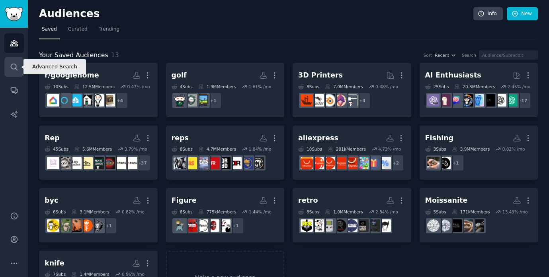 The width and height of the screenshot is (549, 277). What do you see at coordinates (202, 163) in the screenshot?
I see `img: Reps` at bounding box center [202, 163].